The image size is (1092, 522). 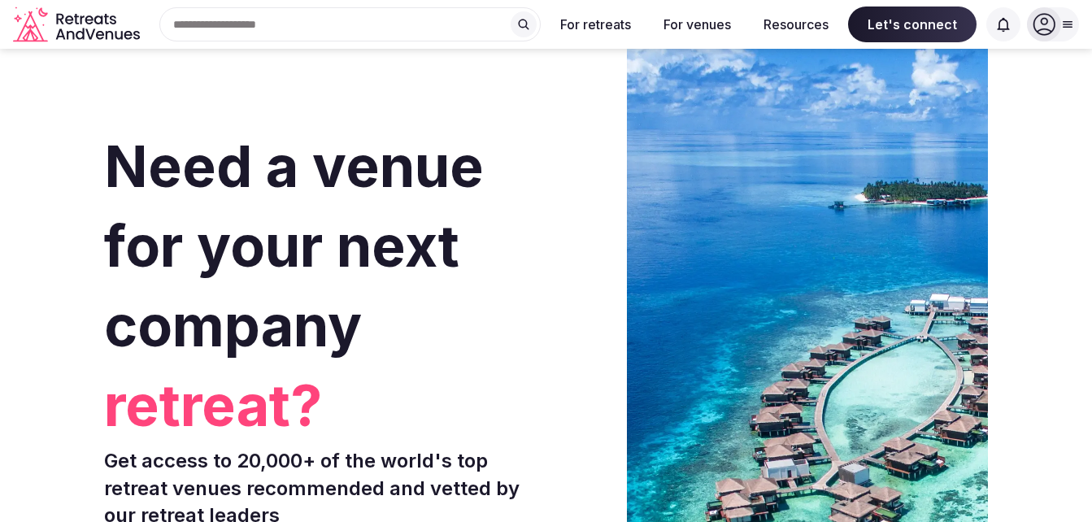 I want to click on button: For venues, so click(x=697, y=24).